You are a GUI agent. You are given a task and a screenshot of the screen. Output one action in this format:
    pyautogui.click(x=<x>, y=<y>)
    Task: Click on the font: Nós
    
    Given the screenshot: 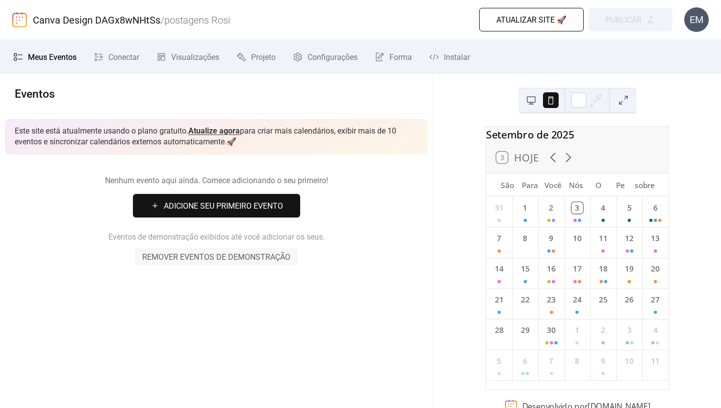 What is the action you would take?
    pyautogui.click(x=576, y=185)
    